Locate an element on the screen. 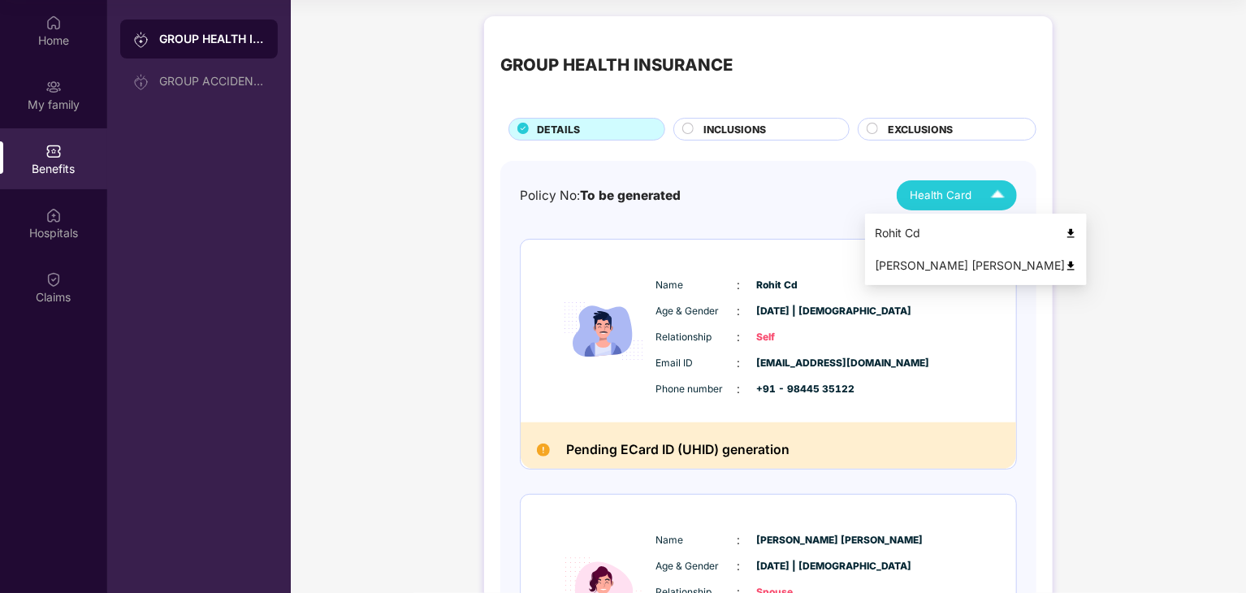 The height and width of the screenshot is (593, 1246). span: To be generated is located at coordinates (630, 195).